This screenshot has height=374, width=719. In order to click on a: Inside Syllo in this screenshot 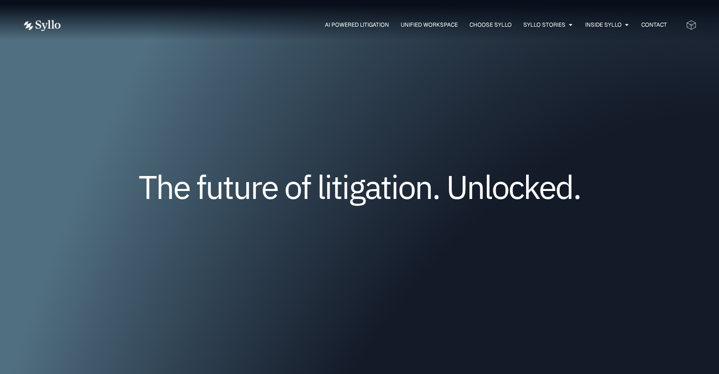, I will do `click(603, 25)`.